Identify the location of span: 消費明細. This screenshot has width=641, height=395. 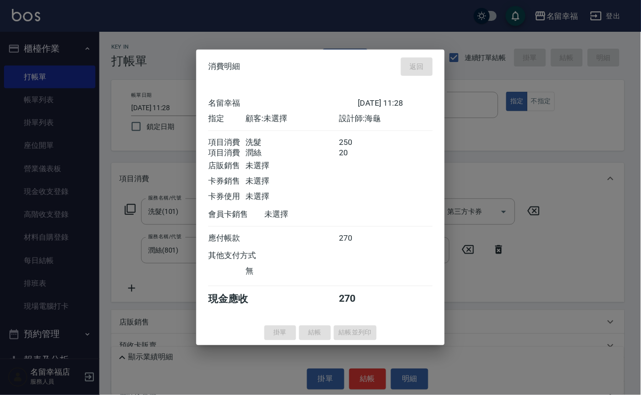
(224, 67).